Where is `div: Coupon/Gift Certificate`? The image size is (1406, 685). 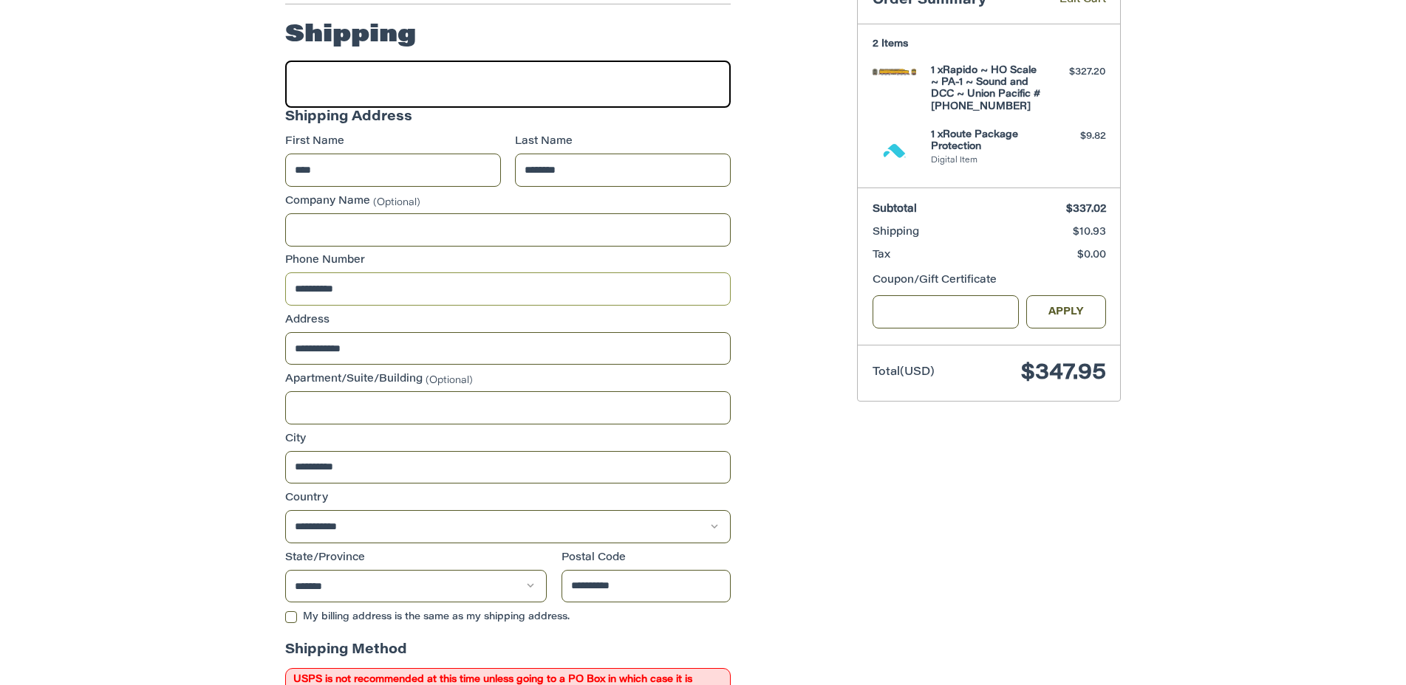 div: Coupon/Gift Certificate is located at coordinates (989, 281).